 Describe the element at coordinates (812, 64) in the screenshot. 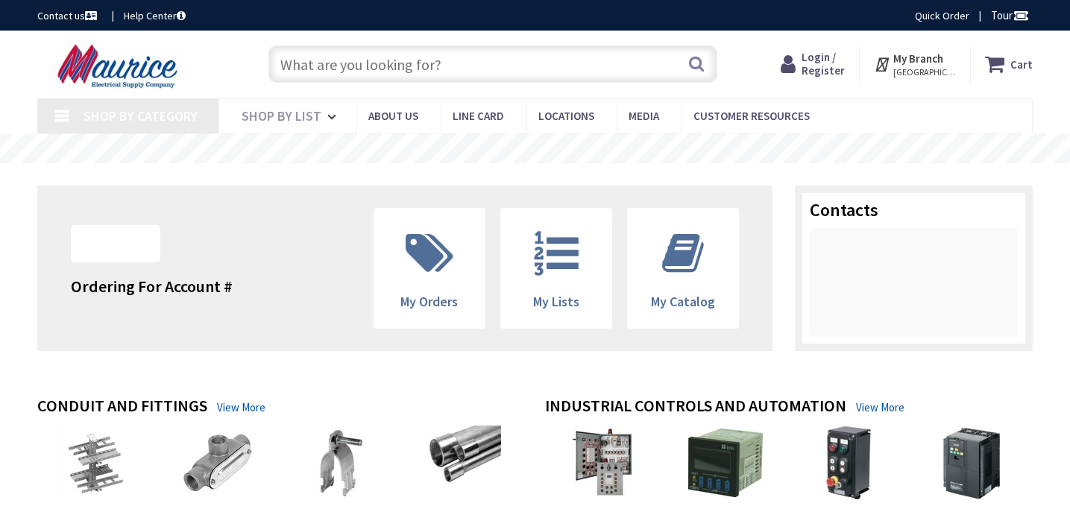

I see `a: Login / Register` at that location.